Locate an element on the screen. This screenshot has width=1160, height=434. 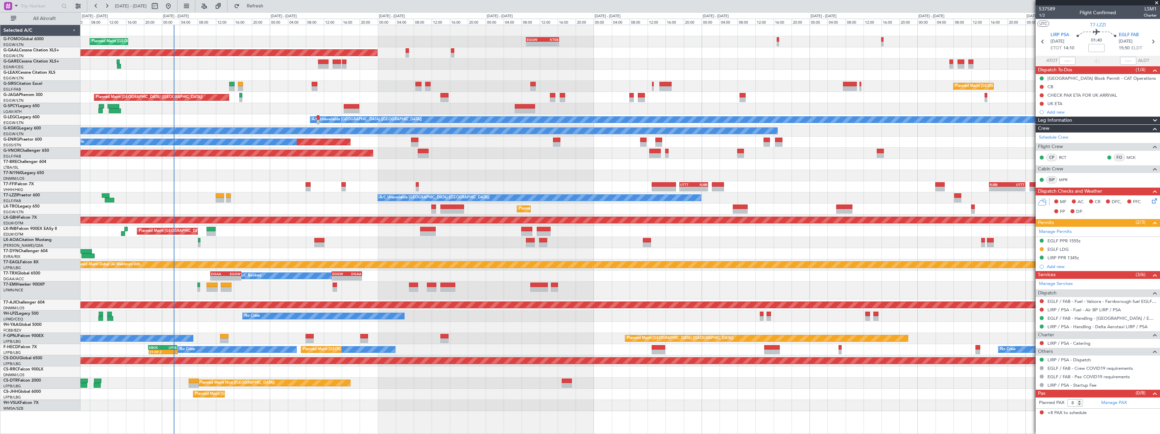
a: LGAV/ATH is located at coordinates (13, 112).